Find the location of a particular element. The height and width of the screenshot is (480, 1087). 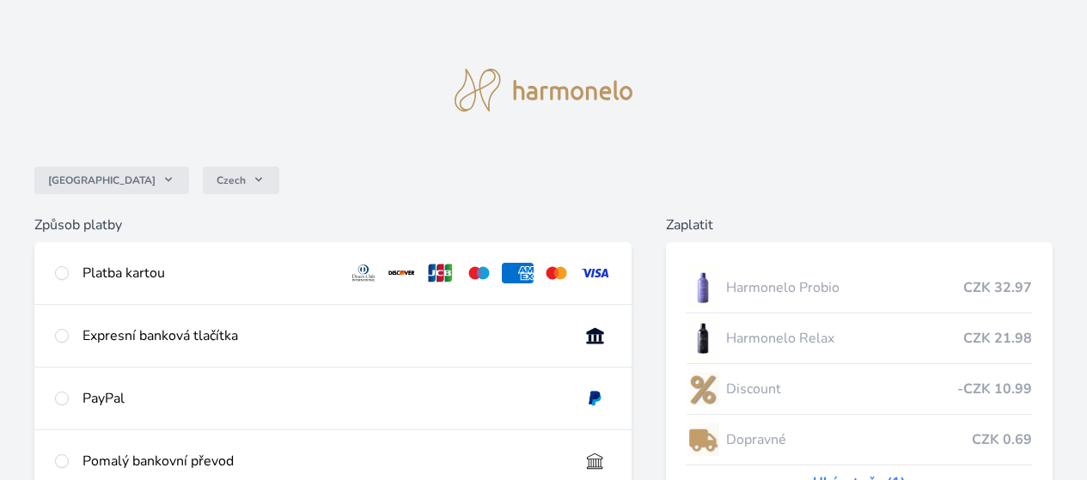

img: mc.svg is located at coordinates (556, 273).